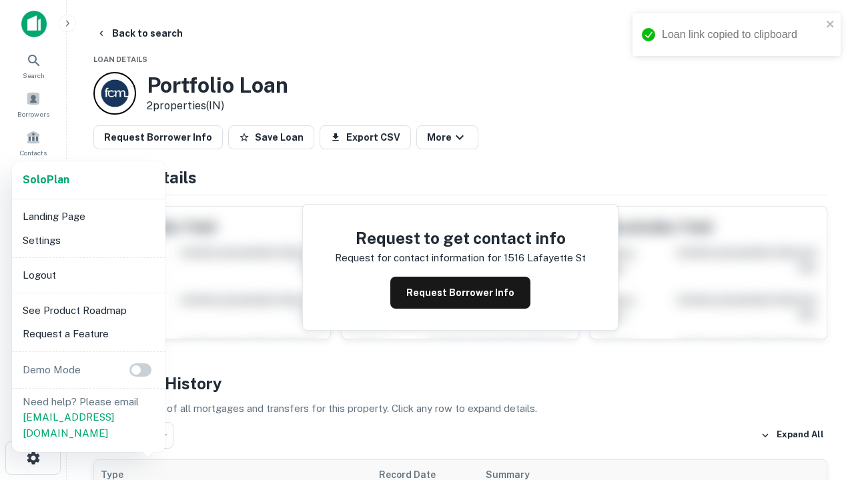  Describe the element at coordinates (89, 311) in the screenshot. I see `li: See Product Roadmap` at that location.